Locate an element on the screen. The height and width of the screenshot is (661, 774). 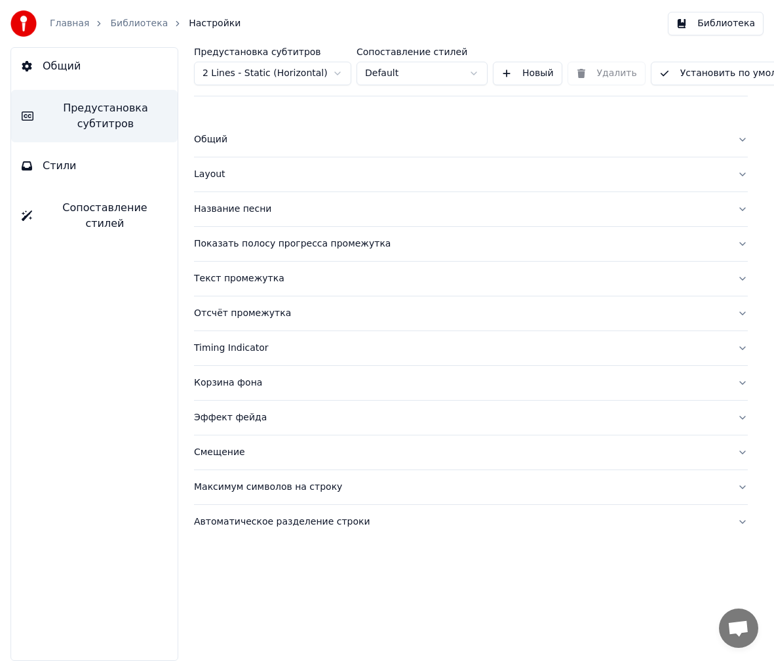
span: Стили is located at coordinates (60, 166).